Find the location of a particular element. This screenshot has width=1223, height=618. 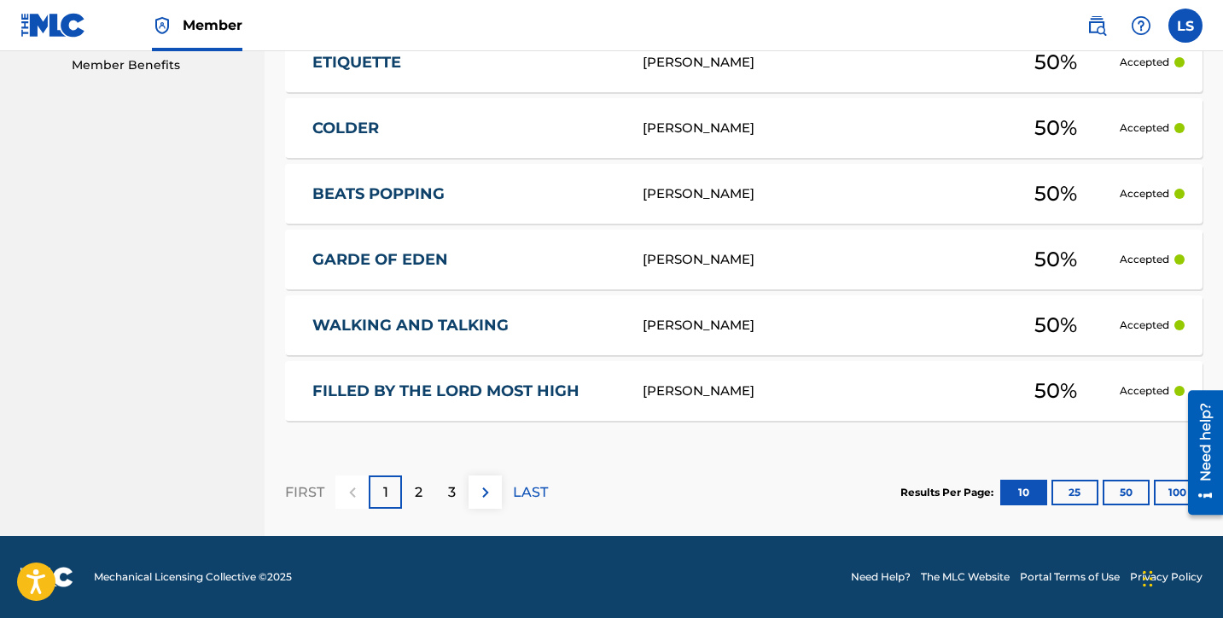

a: Public Search is located at coordinates (1097, 26).